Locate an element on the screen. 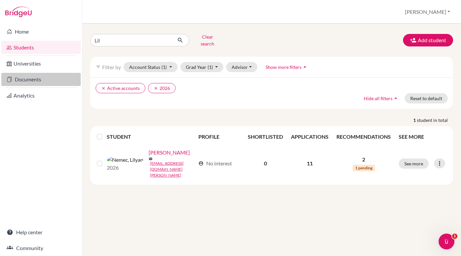  button: Show more filtersarrow_drop_up is located at coordinates (287, 67).